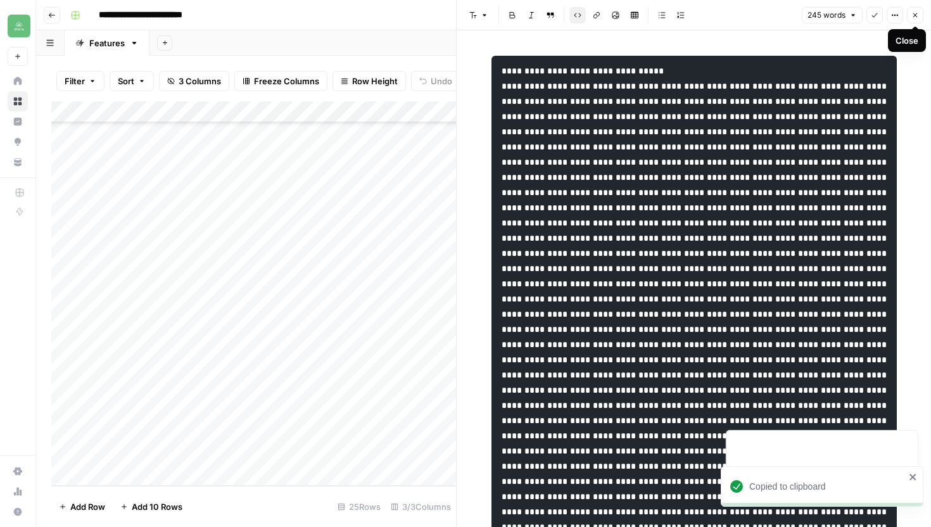 The width and height of the screenshot is (931, 527). Describe the element at coordinates (157, 507) in the screenshot. I see `span: Add 10 Rows` at that location.